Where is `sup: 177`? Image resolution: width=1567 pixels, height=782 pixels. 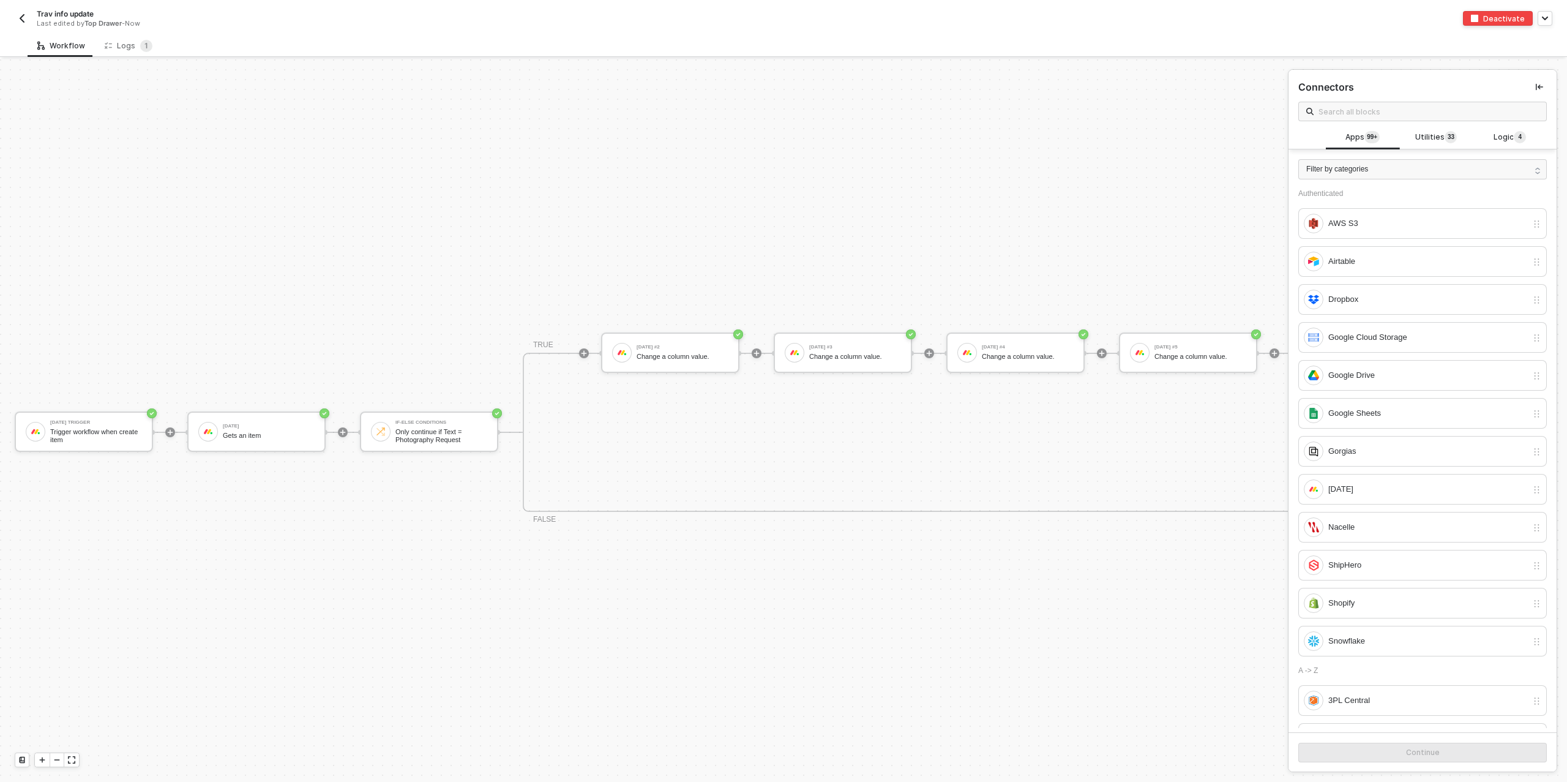 sup: 177 is located at coordinates (1372, 137).